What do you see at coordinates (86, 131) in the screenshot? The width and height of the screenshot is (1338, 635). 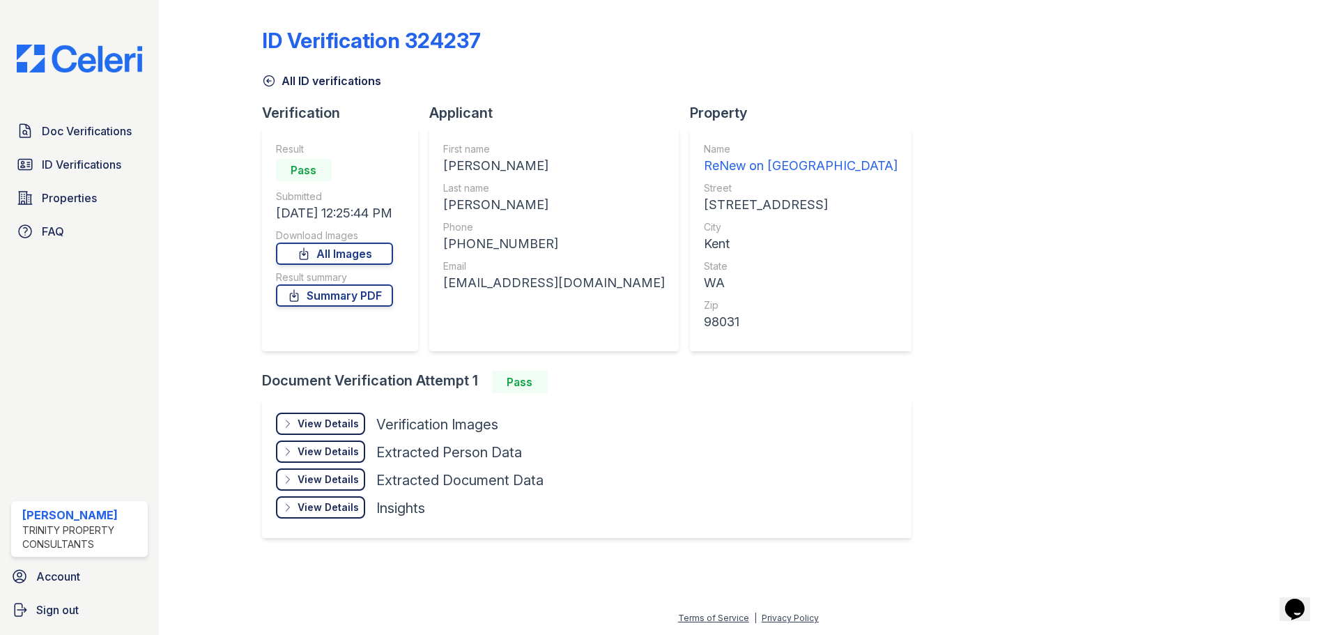 I see `span: Doc Verifications` at bounding box center [86, 131].